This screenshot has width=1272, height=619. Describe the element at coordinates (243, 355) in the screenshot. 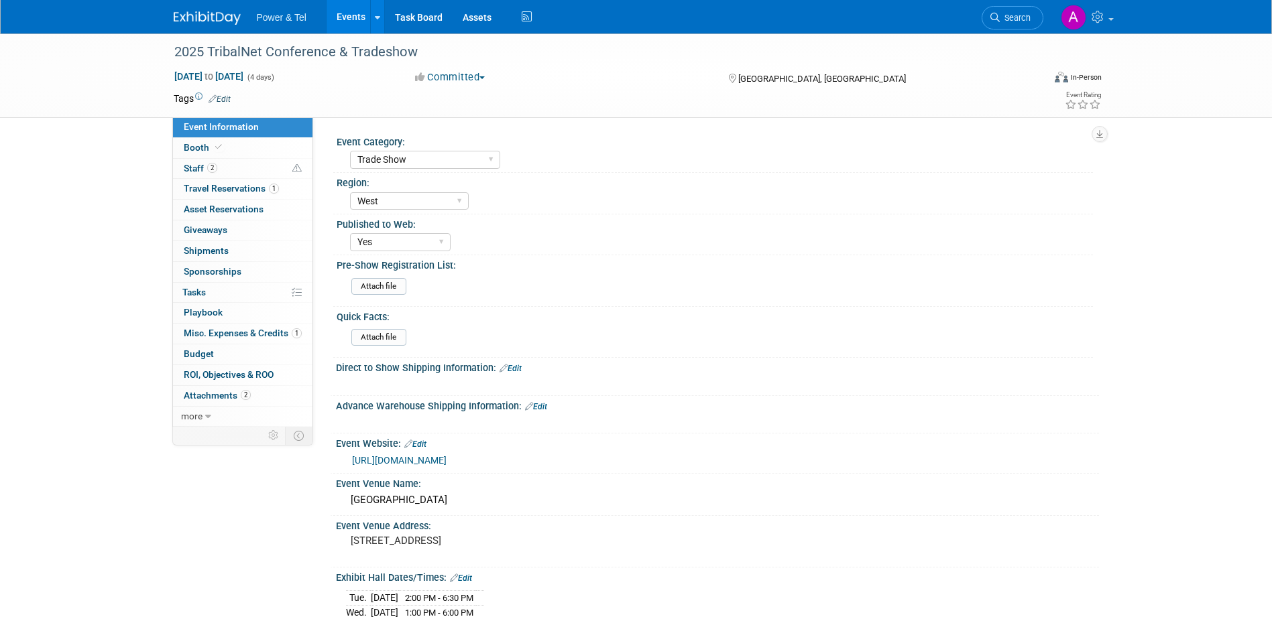

I see `a: Budget` at that location.